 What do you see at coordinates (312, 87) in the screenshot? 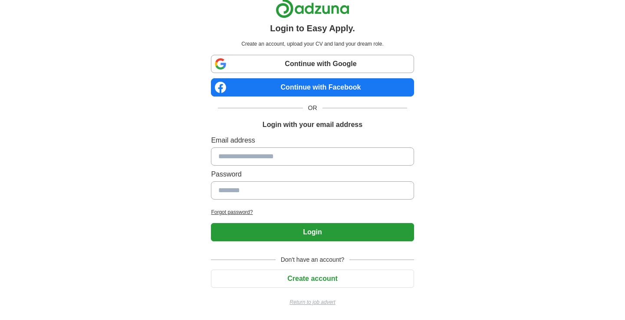
I see `a: Continue with Facebook` at bounding box center [312, 87].